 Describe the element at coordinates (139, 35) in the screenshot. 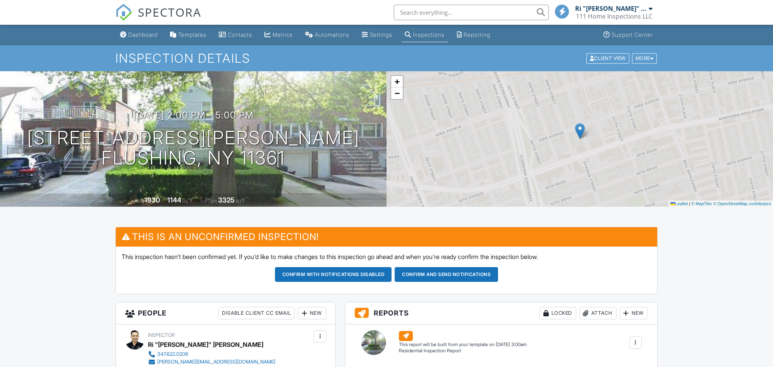

I see `a: Dashboard` at that location.